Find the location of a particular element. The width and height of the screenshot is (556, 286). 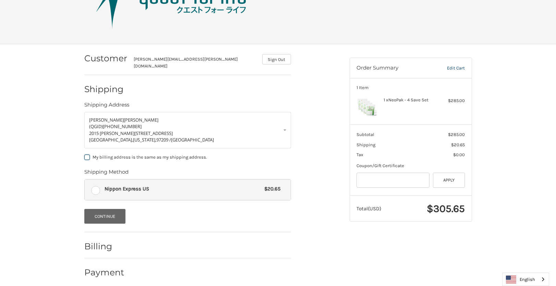

h4: 1 x NeoPak - 4 Save Set is located at coordinates (410, 100).